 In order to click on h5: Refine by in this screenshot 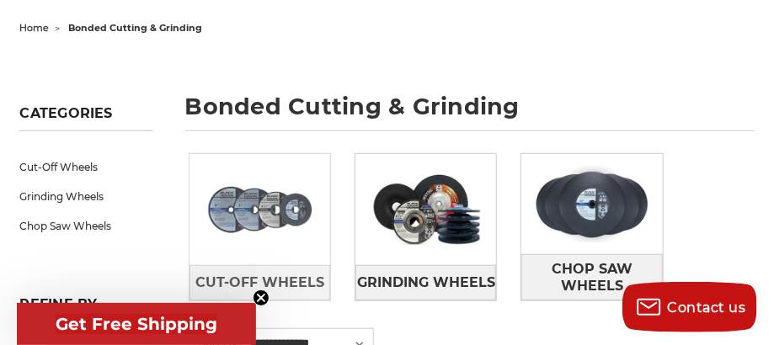, I will do `click(86, 309)`.